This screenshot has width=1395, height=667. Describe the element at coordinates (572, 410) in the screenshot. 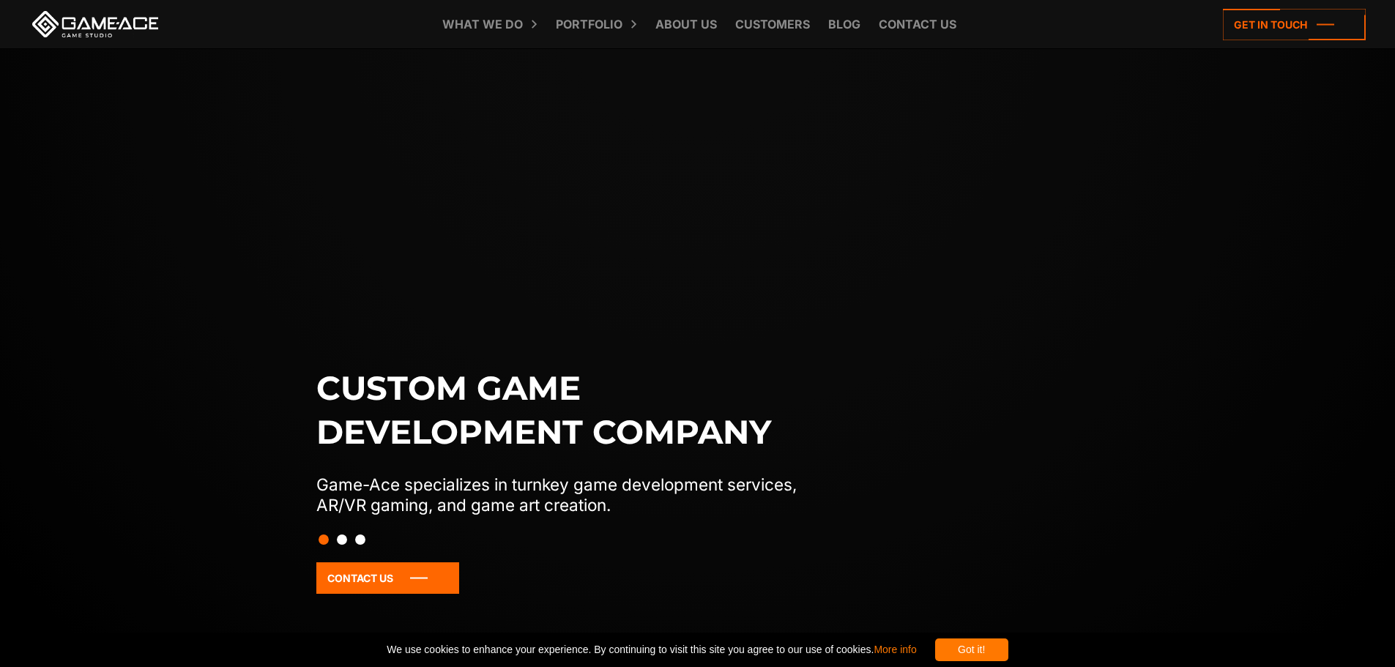

I see `h1: Custom game development company` at that location.